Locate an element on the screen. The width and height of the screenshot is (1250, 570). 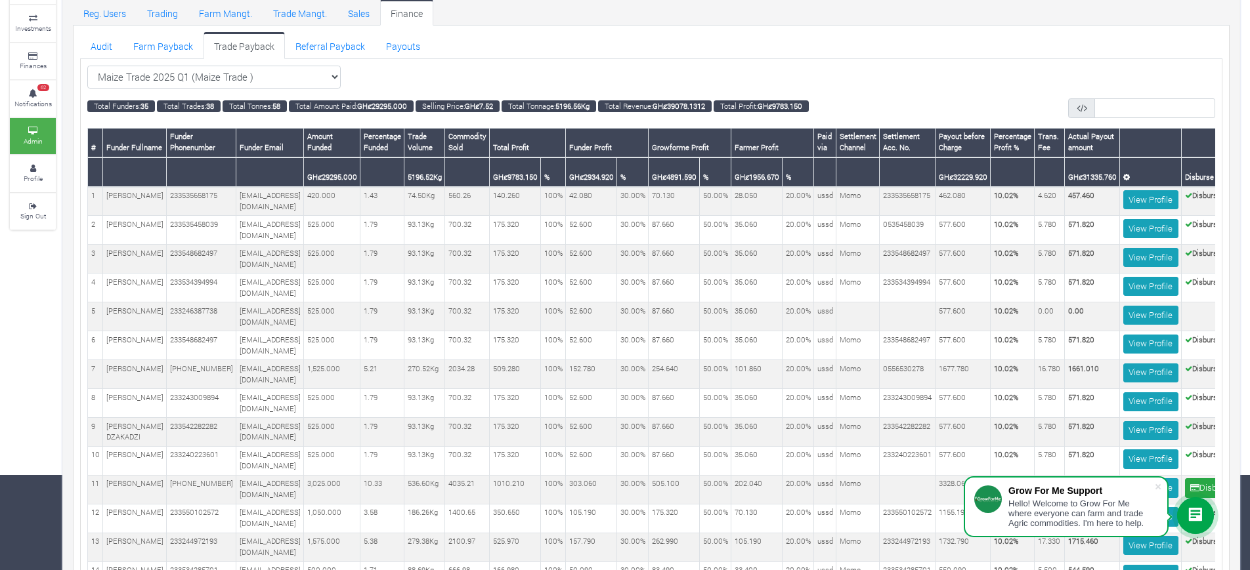
small: Total Revenue: is located at coordinates (654, 106).